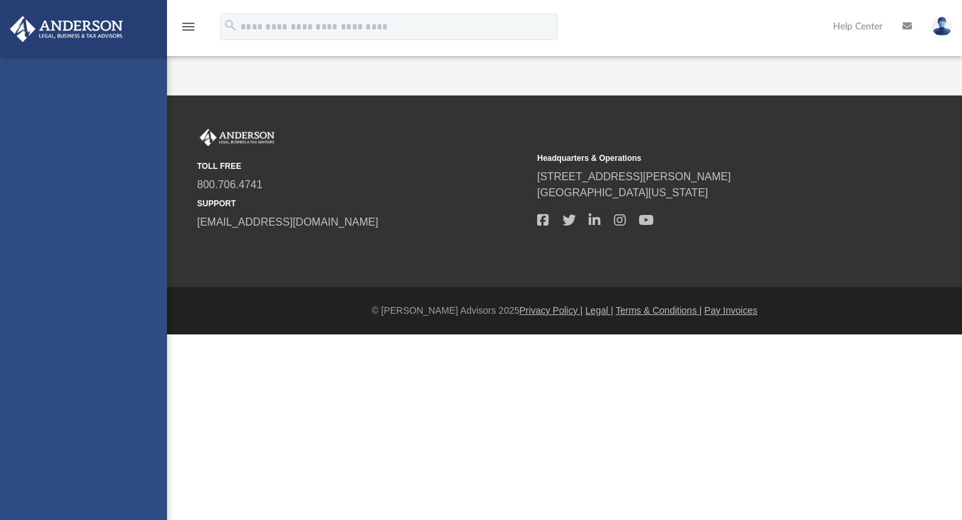 Image resolution: width=962 pixels, height=520 pixels. Describe the element at coordinates (362, 166) in the screenshot. I see `small: TOLL FREE` at that location.